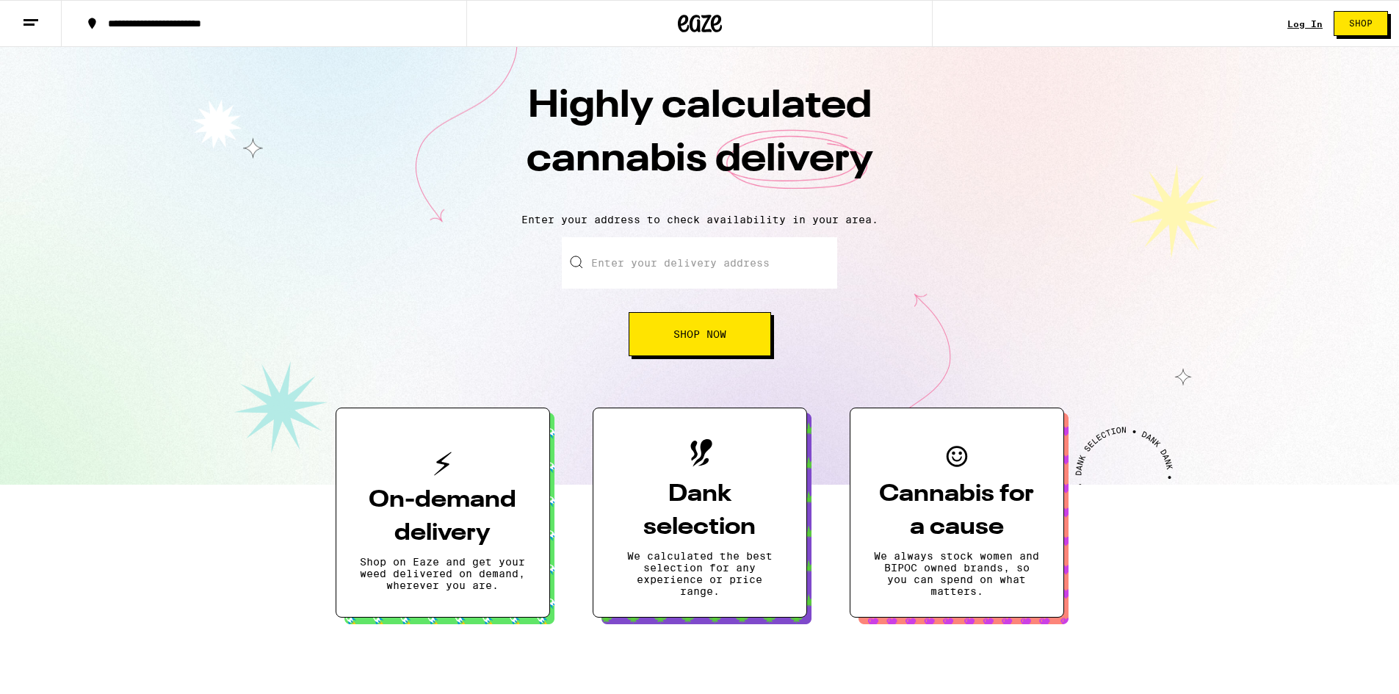  What do you see at coordinates (700, 511) in the screenshot?
I see `h3: Dank selection` at bounding box center [700, 511].